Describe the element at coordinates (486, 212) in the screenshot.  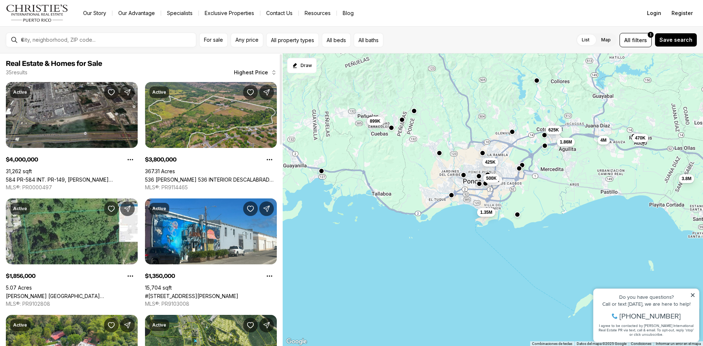
I see `span: 1.35M` at that location.